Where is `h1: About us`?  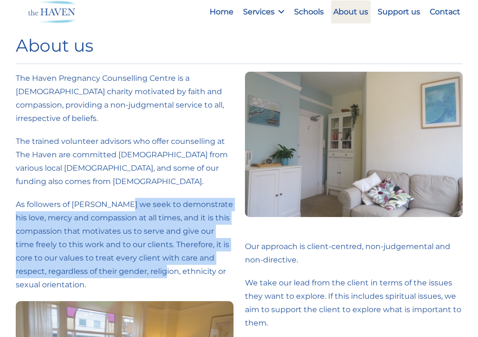
h1: About us is located at coordinates (239, 45).